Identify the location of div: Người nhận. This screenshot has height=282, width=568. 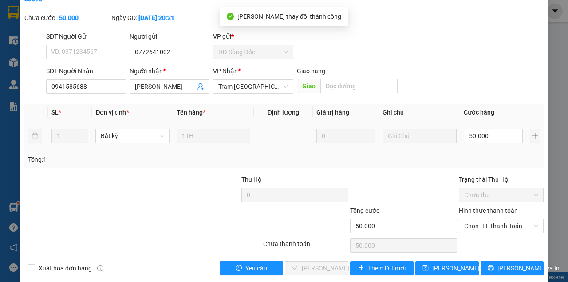
(170, 71).